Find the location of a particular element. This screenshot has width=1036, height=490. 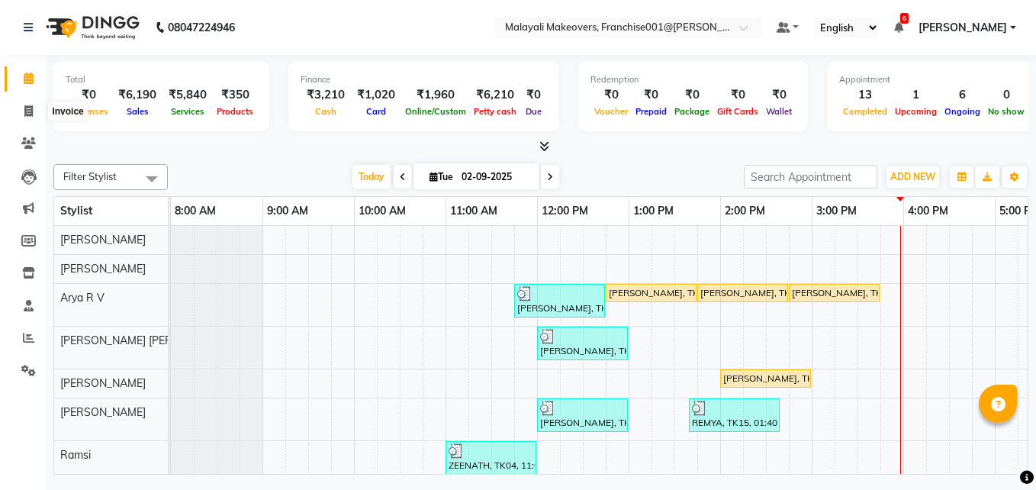

span: Tue is located at coordinates (441, 176).